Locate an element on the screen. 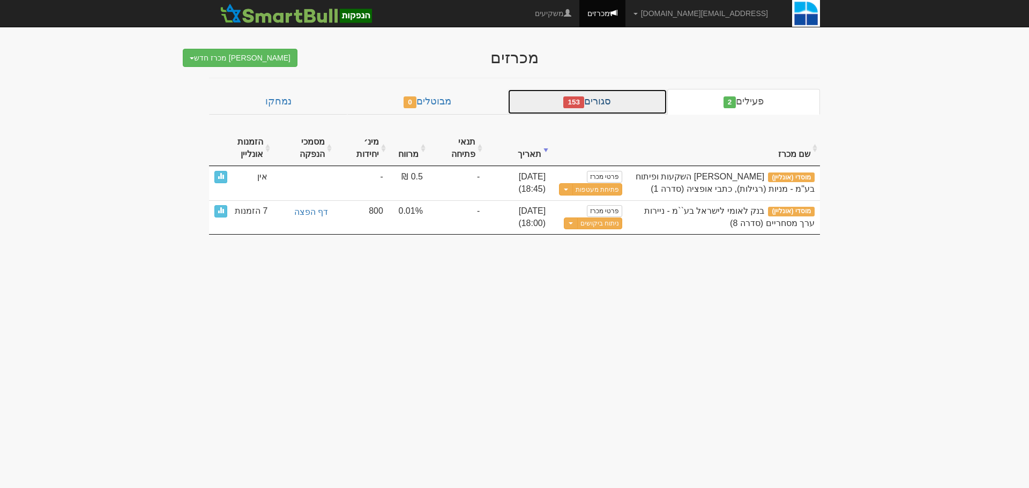  a: נמחקו is located at coordinates (278, 102).